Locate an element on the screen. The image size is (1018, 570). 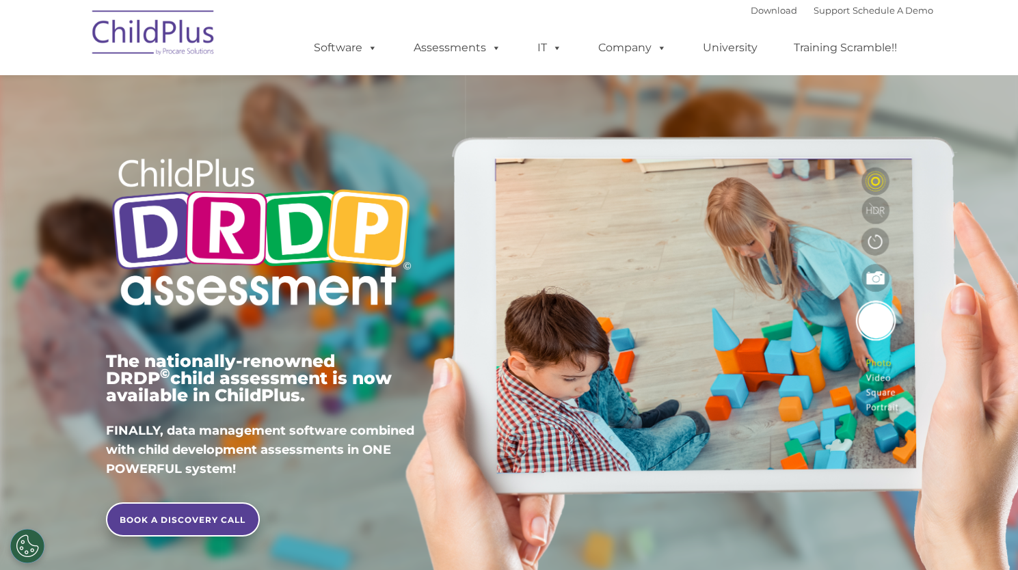
a: Assessments is located at coordinates (457, 48).